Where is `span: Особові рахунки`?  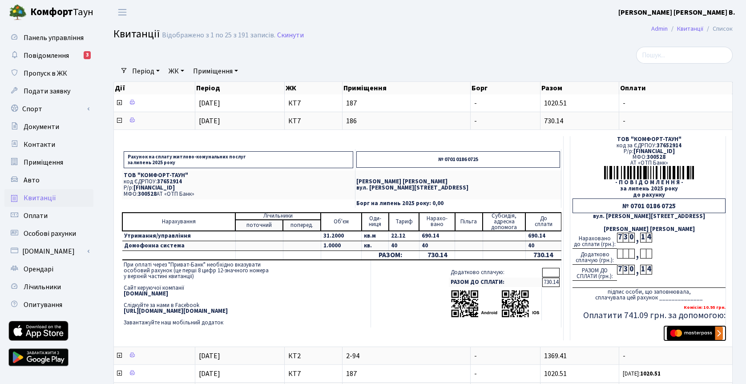 span: Особові рахунки is located at coordinates (50, 234).